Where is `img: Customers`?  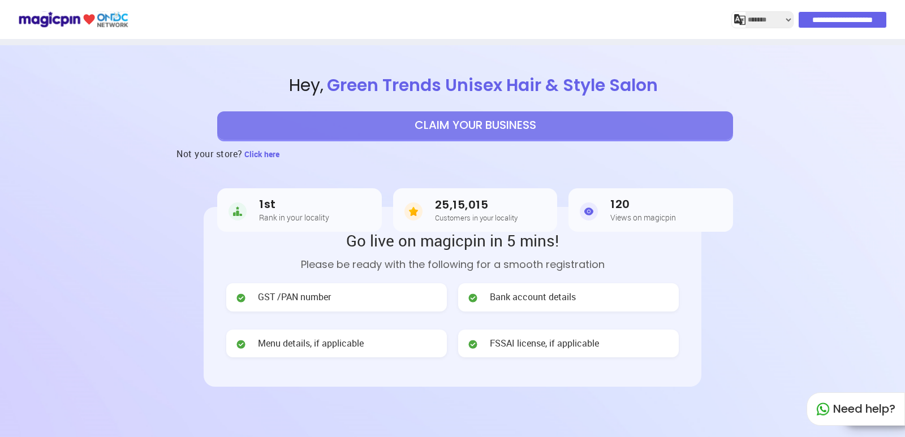 img: Customers is located at coordinates (414, 212).